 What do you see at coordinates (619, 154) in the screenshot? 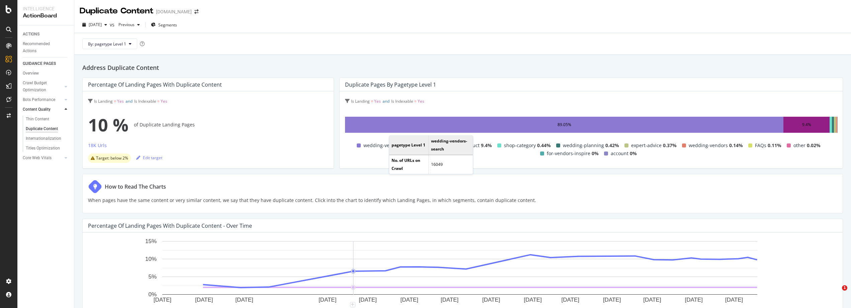
I see `span: account` at bounding box center [619, 154].